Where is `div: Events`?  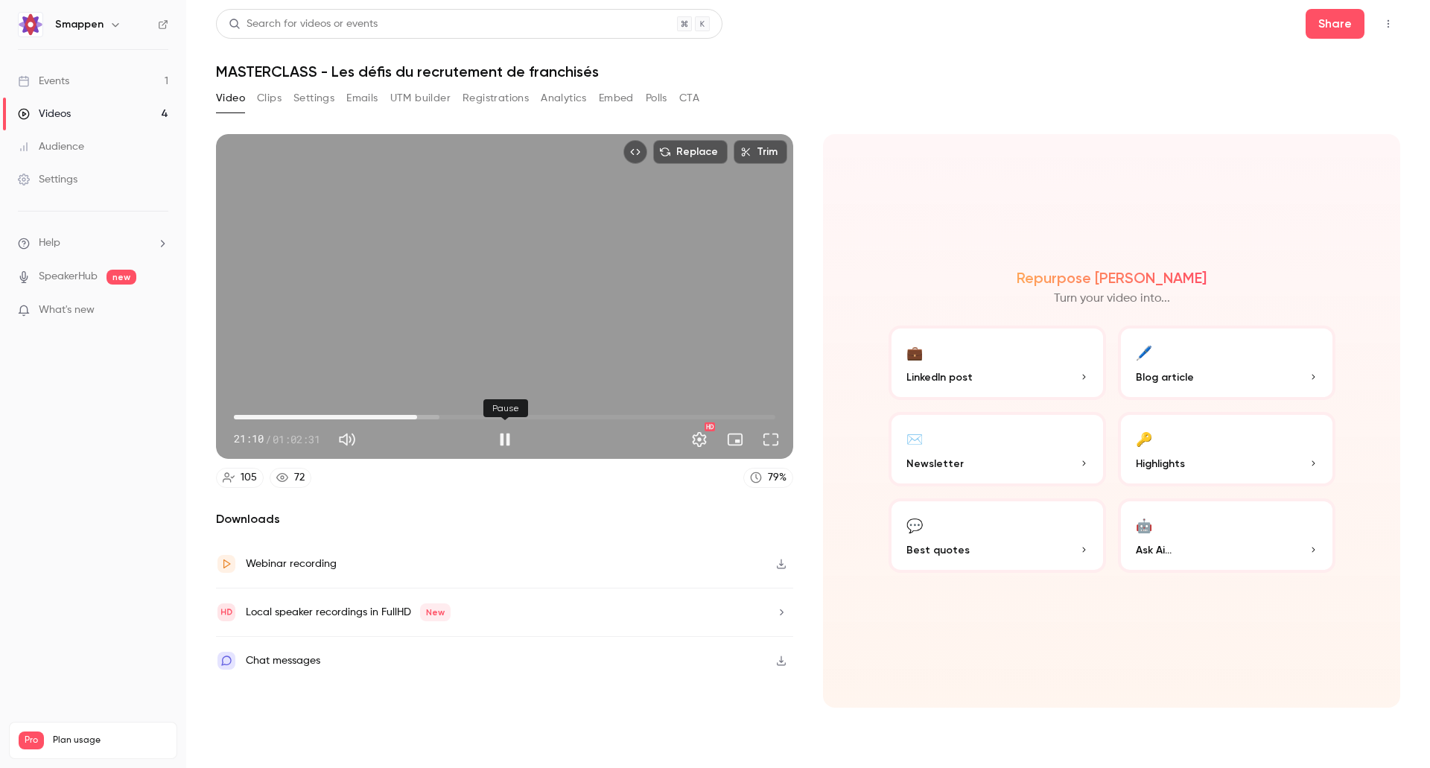 div: Events is located at coordinates (43, 81).